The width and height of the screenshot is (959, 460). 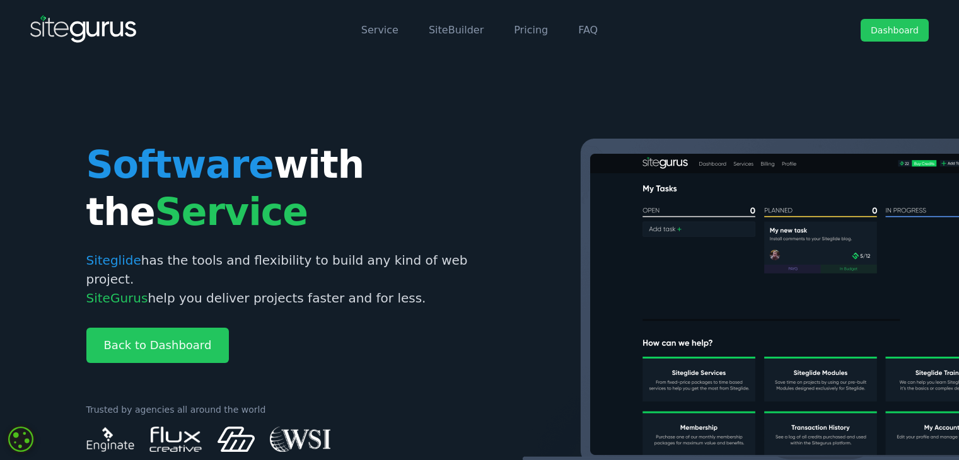 I want to click on span: Siteglide, so click(x=114, y=261).